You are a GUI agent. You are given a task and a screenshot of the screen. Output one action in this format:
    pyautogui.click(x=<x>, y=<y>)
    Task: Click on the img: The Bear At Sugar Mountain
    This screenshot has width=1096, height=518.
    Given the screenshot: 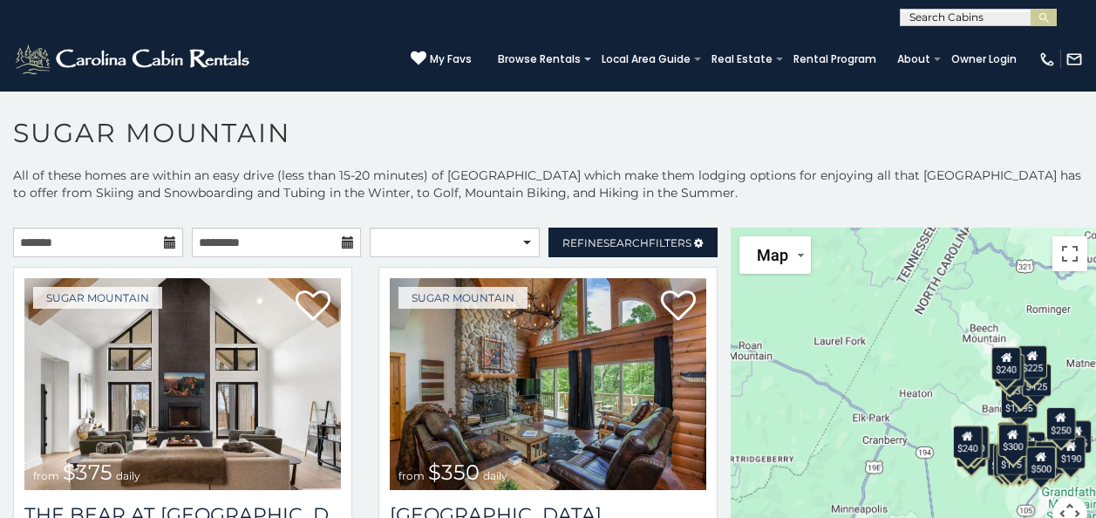 What is the action you would take?
    pyautogui.click(x=182, y=383)
    